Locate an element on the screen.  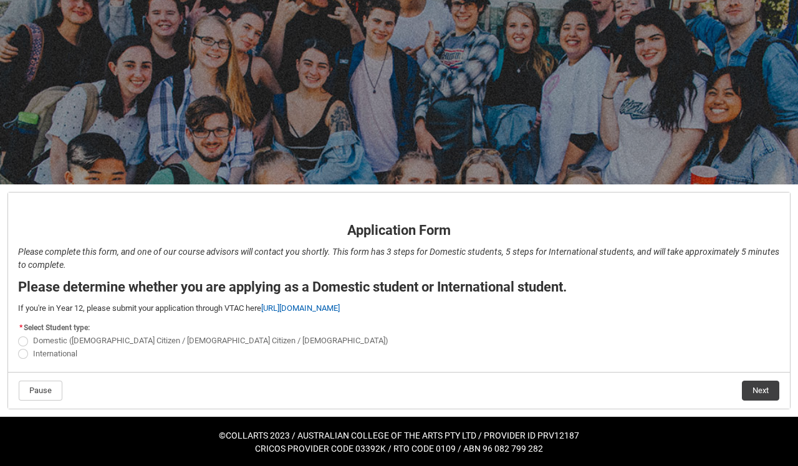
strong: Application Form - Page 1 is located at coordinates (76, 207).